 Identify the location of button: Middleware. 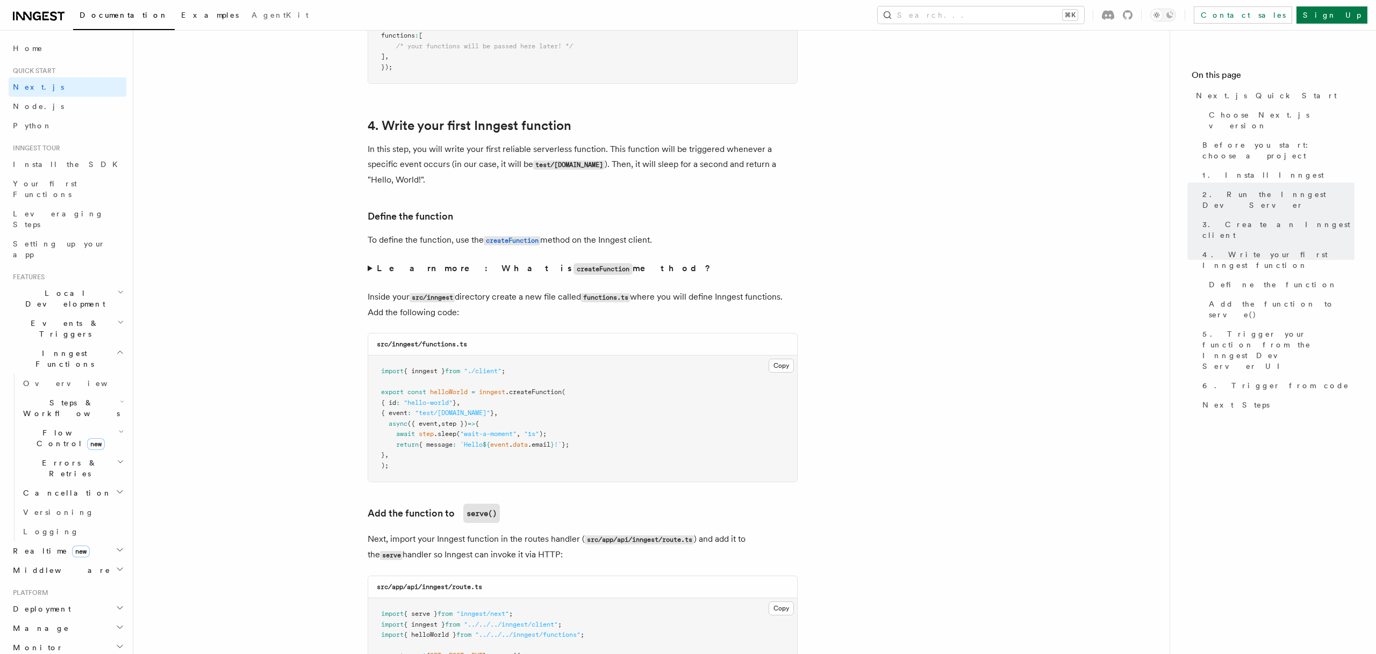
(67, 571).